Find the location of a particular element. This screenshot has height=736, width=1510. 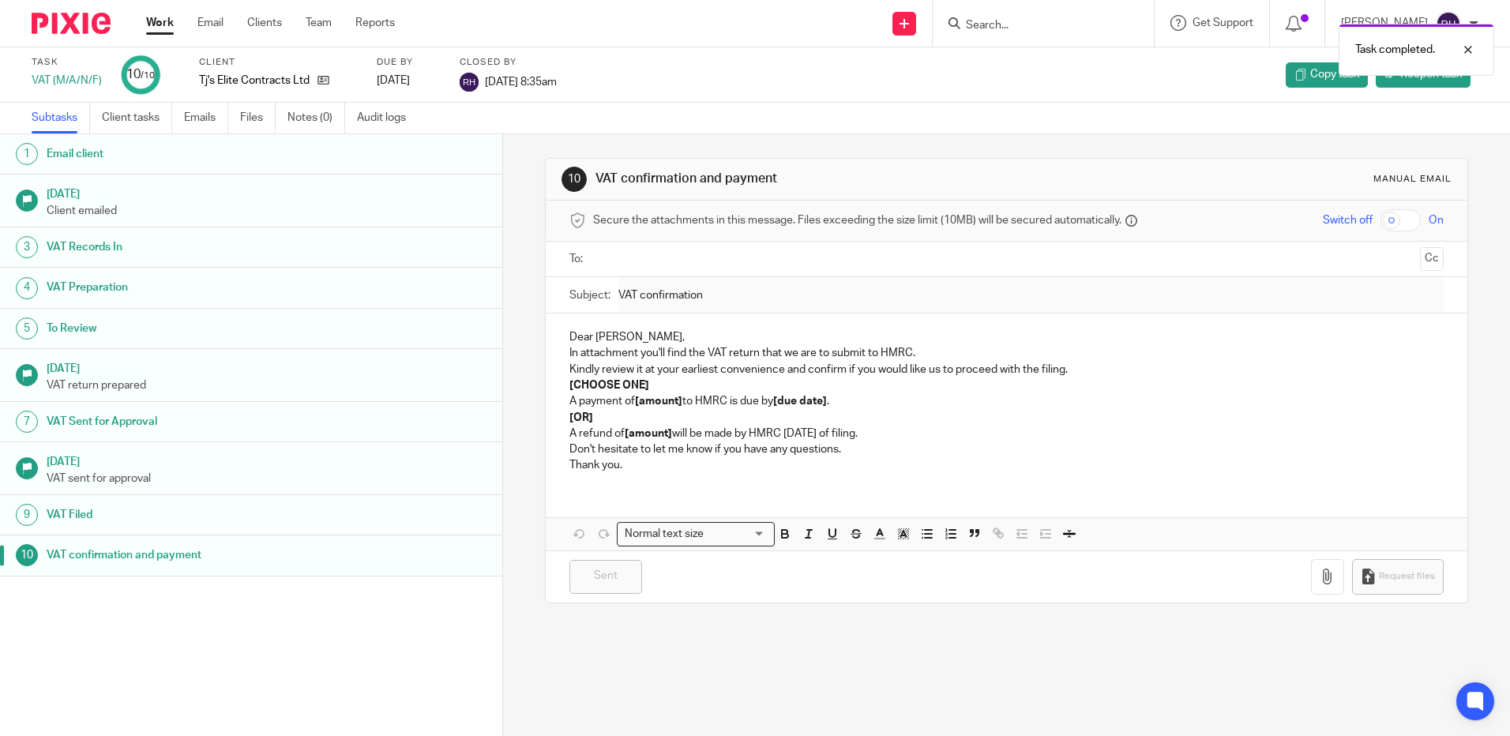

a: Subtasks is located at coordinates (61, 118).